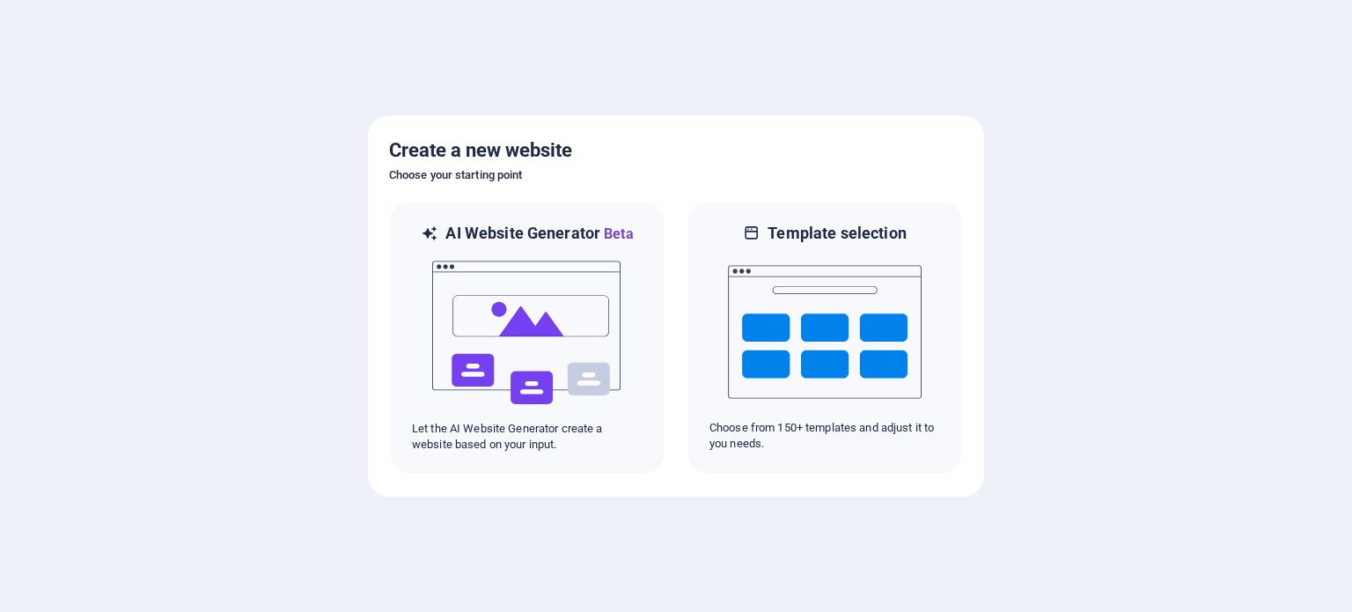 This screenshot has height=612, width=1352. What do you see at coordinates (676, 175) in the screenshot?
I see `h6: Choose your starting point` at bounding box center [676, 175].